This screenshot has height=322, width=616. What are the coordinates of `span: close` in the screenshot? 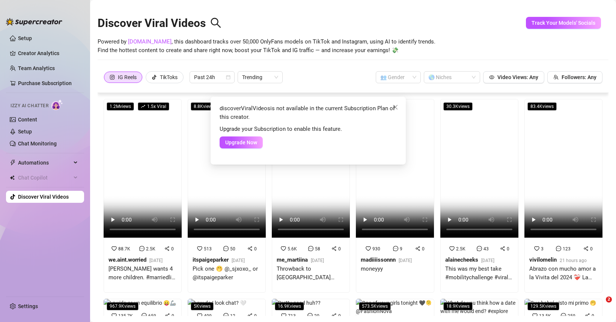 It's located at (395, 107).